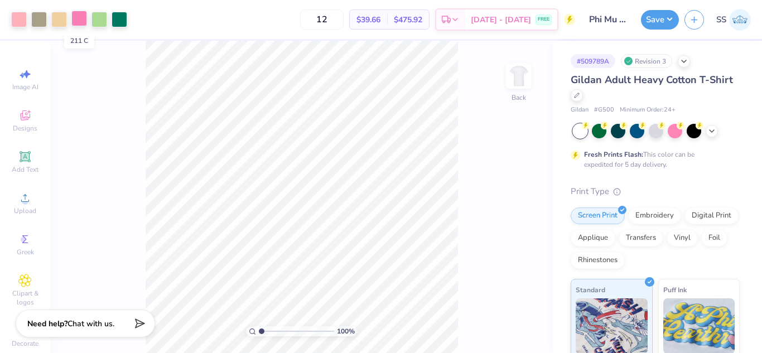  I want to click on button: Save, so click(660, 20).